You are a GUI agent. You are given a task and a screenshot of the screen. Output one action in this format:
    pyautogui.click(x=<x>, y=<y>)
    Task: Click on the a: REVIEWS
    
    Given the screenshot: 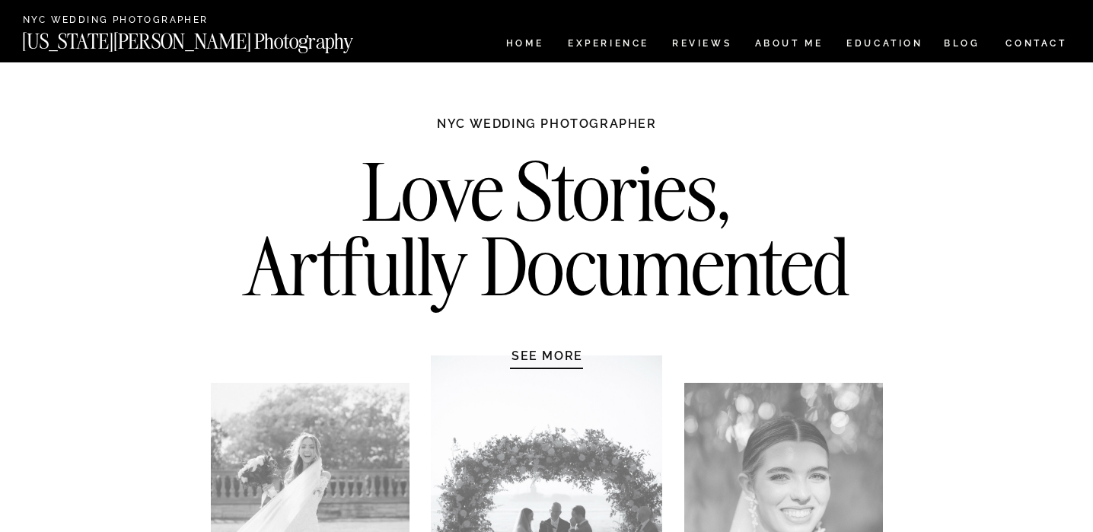 What is the action you would take?
    pyautogui.click(x=701, y=45)
    